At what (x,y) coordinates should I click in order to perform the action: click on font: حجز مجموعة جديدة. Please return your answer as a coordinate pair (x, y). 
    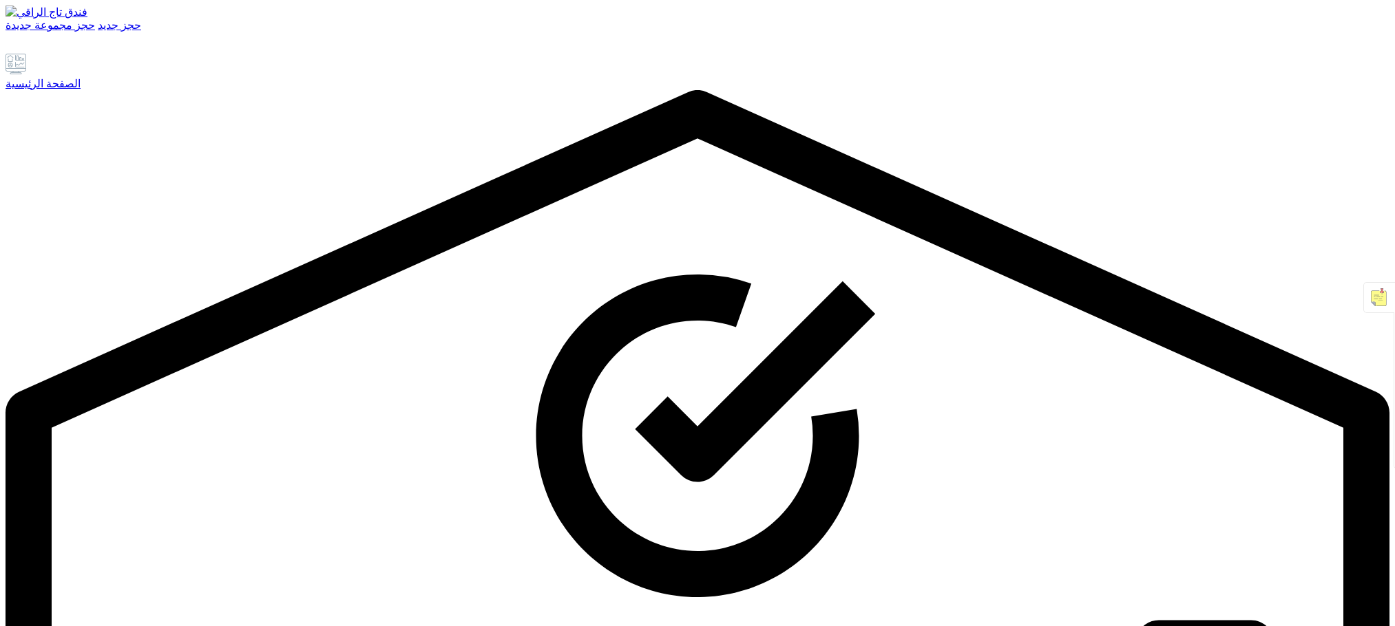
    Looking at the image, I should click on (50, 25).